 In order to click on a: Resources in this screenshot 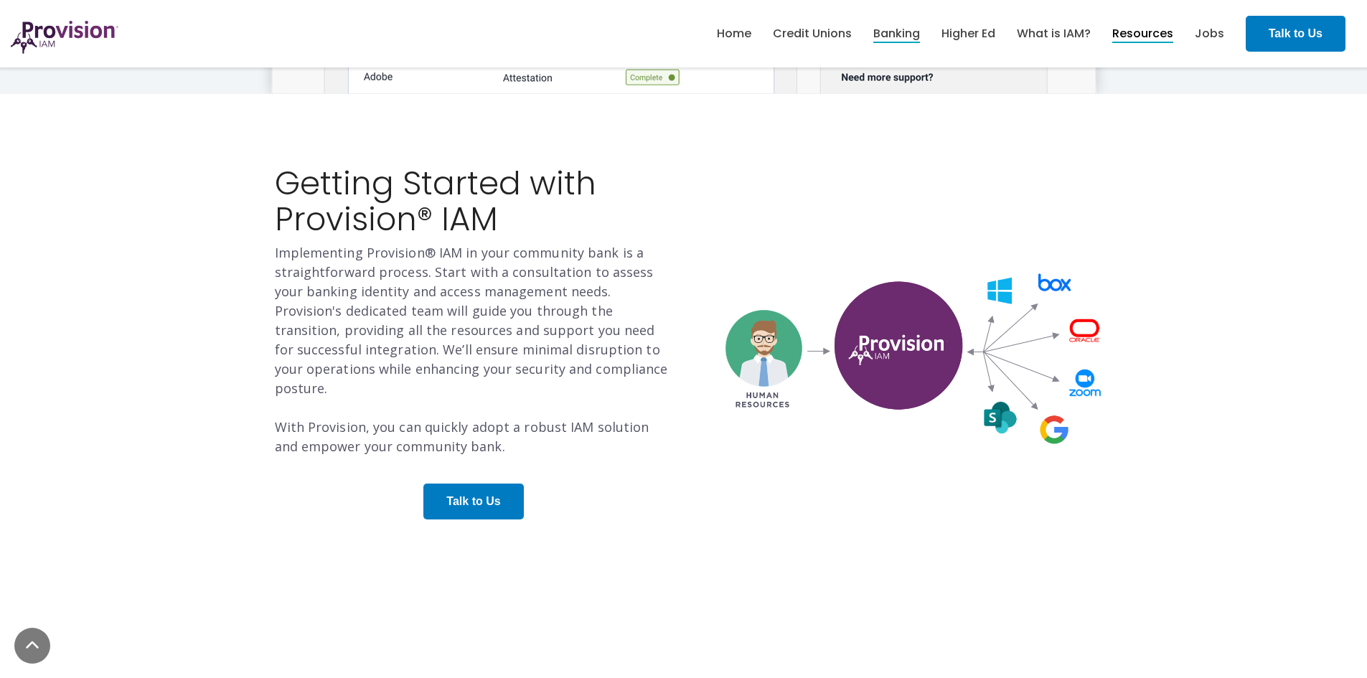, I will do `click(1142, 34)`.